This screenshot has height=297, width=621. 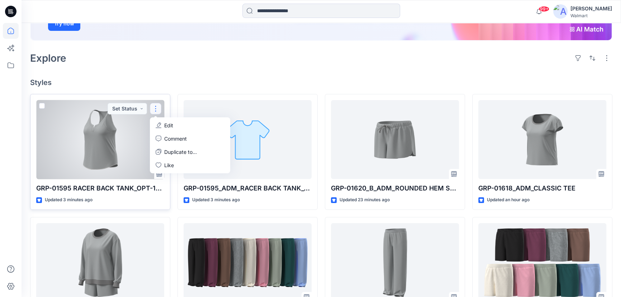 I want to click on a: Edit, so click(x=190, y=125).